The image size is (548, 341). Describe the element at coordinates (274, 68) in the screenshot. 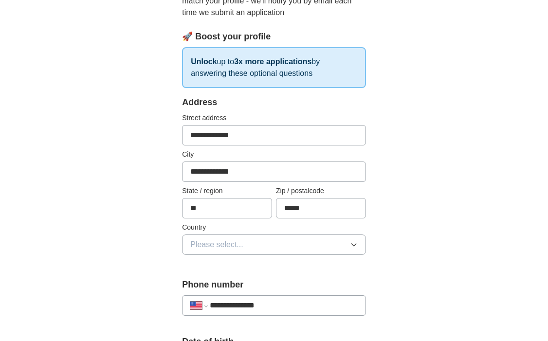

I see `p: up to by answering these optional questions` at that location.